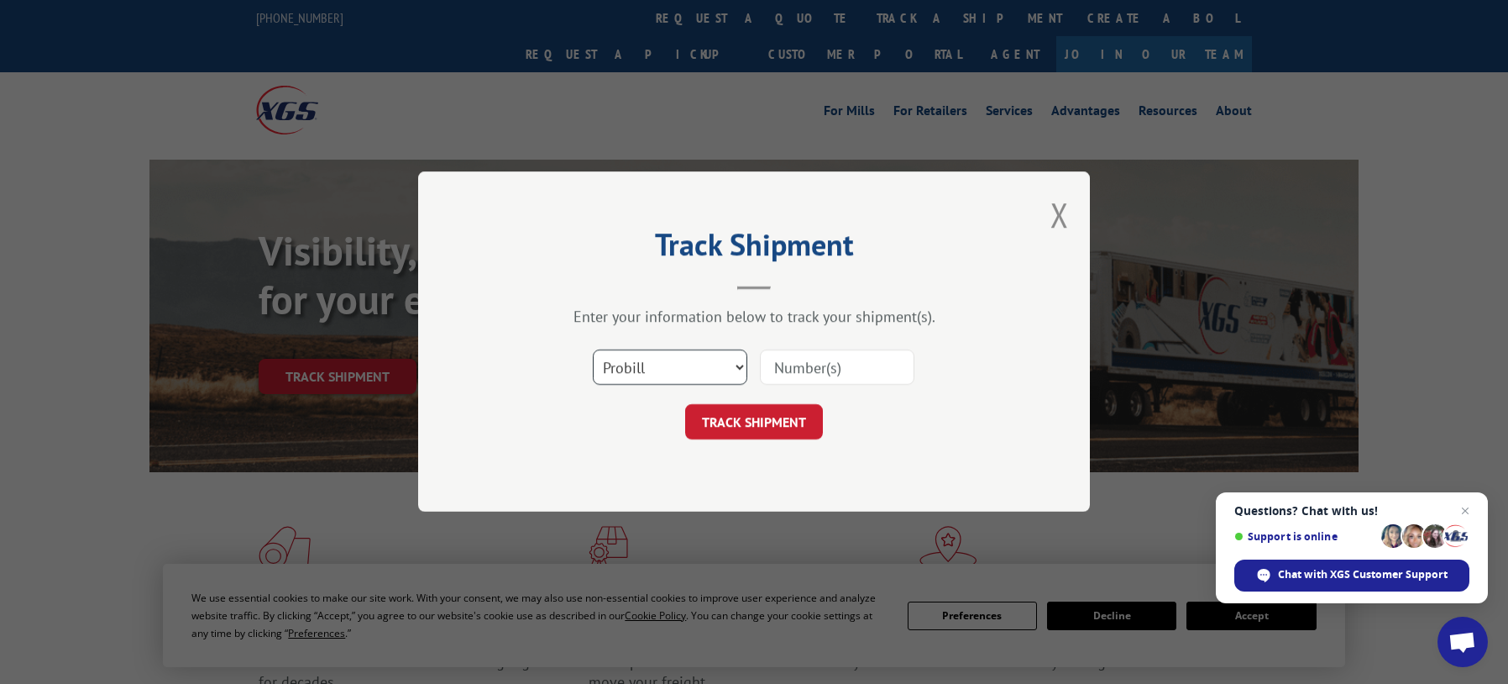  I want to click on input: Number(s), so click(837, 368).